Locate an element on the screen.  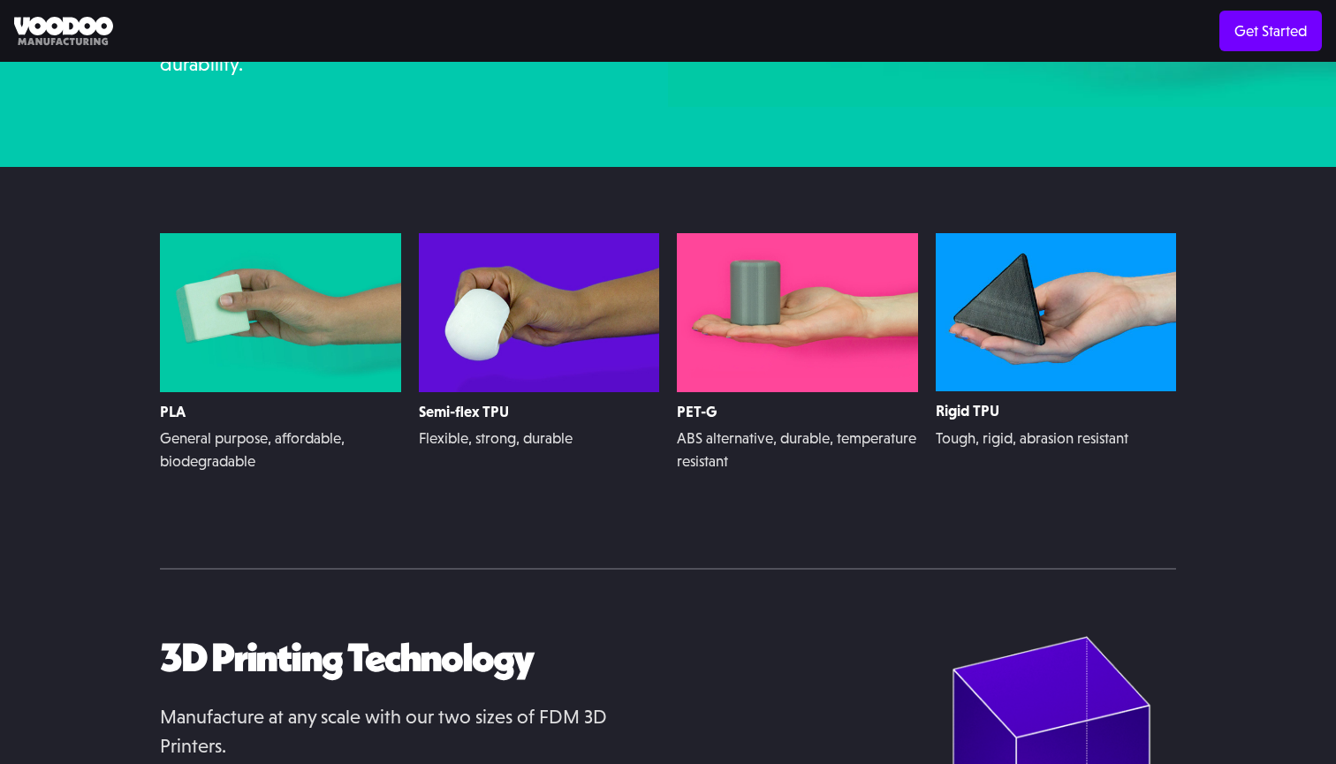
div: General purpose, affordable, biodegradable is located at coordinates (280, 450).